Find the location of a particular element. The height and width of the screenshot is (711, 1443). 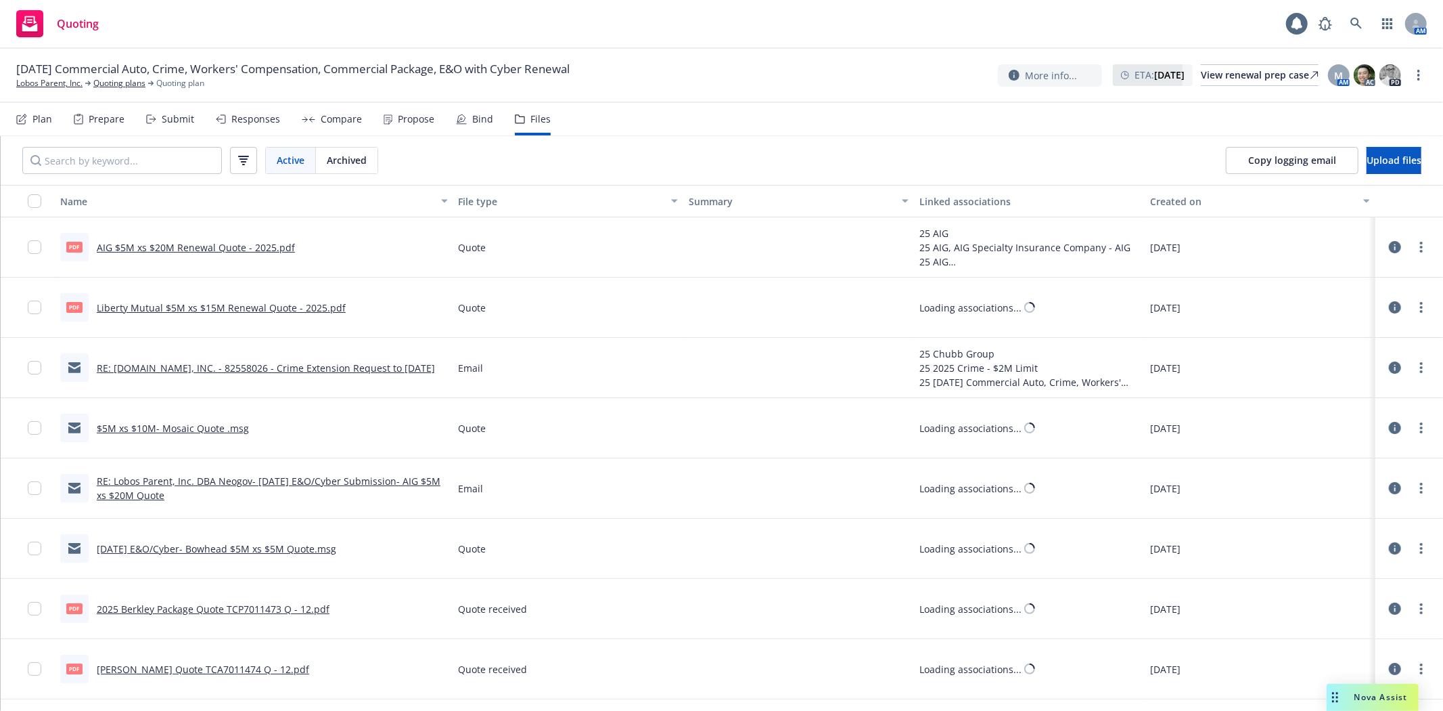

a: Quoting is located at coordinates (58, 24).